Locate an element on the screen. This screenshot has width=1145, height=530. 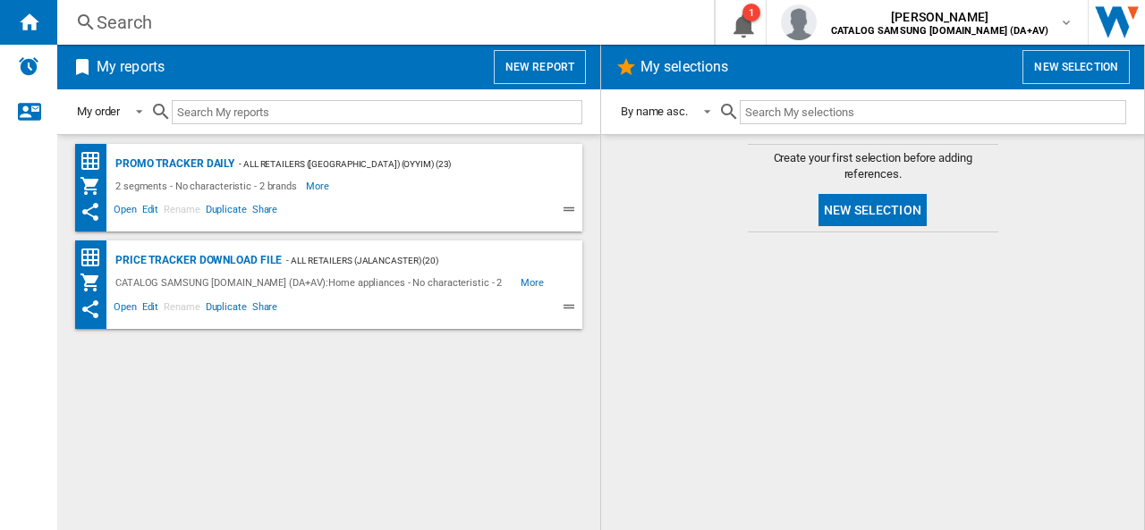
h2: My selections is located at coordinates (684, 67).